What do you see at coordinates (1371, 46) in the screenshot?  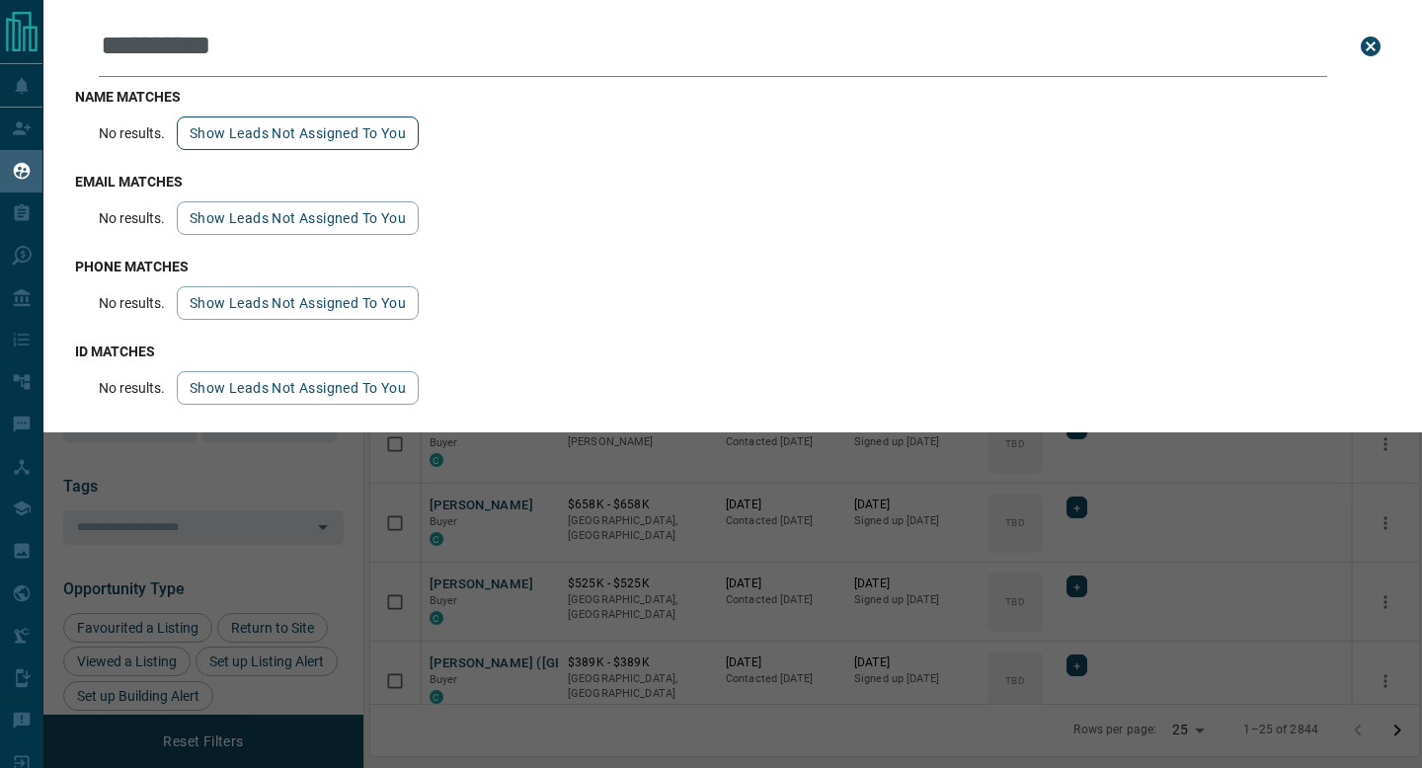 I see `button: close search bar` at bounding box center [1371, 46].